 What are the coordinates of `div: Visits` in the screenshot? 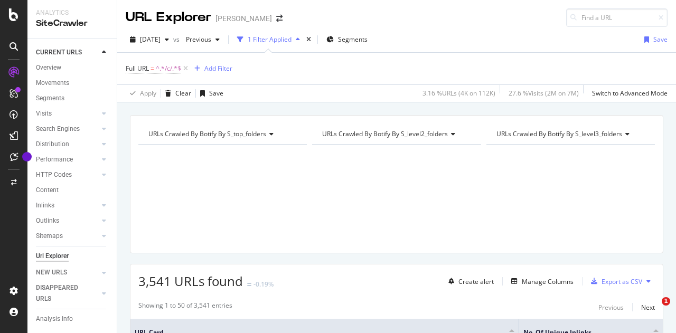 It's located at (44, 113).